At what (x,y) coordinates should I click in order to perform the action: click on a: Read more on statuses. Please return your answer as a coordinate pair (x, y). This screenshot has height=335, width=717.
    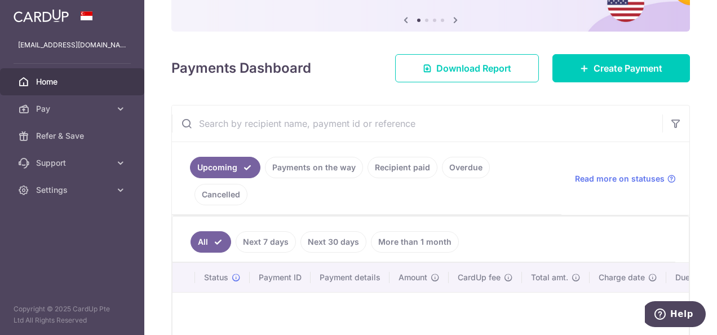
    Looking at the image, I should click on (625, 179).